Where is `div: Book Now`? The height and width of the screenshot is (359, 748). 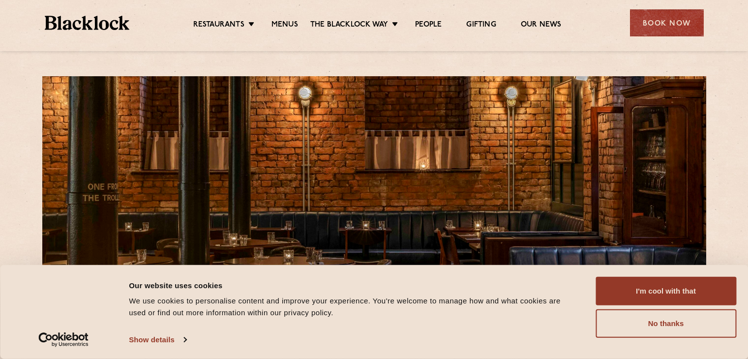 div: Book Now is located at coordinates (667, 23).